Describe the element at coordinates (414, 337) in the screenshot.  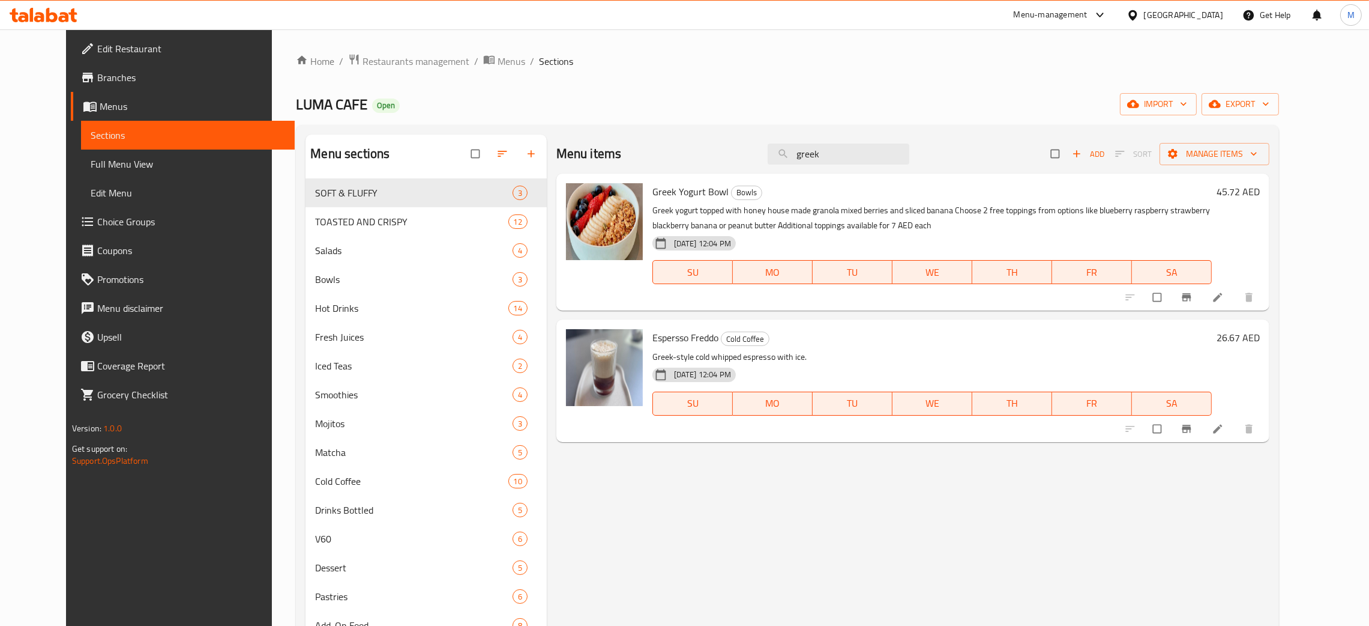
I see `span: Fresh Juices` at that location.